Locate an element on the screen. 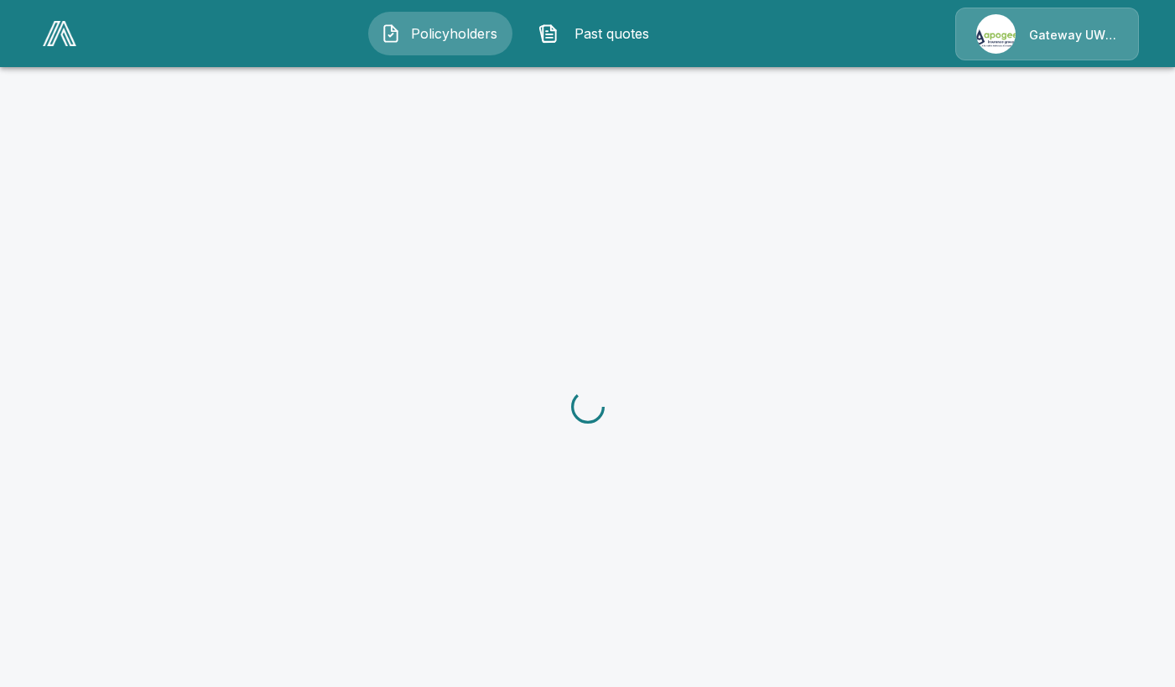  a: Agency IconGateway UW dba Apogee is located at coordinates (1046, 34).